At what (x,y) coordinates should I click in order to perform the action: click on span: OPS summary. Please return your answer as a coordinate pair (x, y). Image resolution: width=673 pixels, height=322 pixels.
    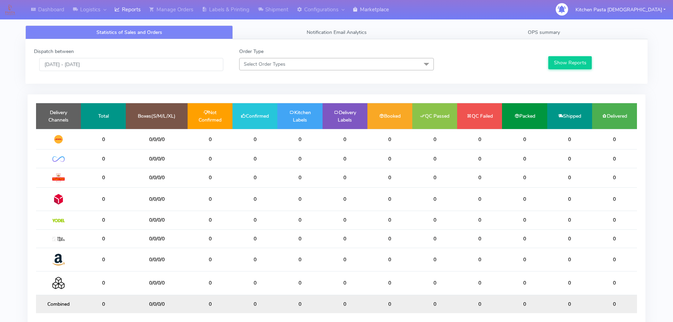
    Looking at the image, I should click on (543, 32).